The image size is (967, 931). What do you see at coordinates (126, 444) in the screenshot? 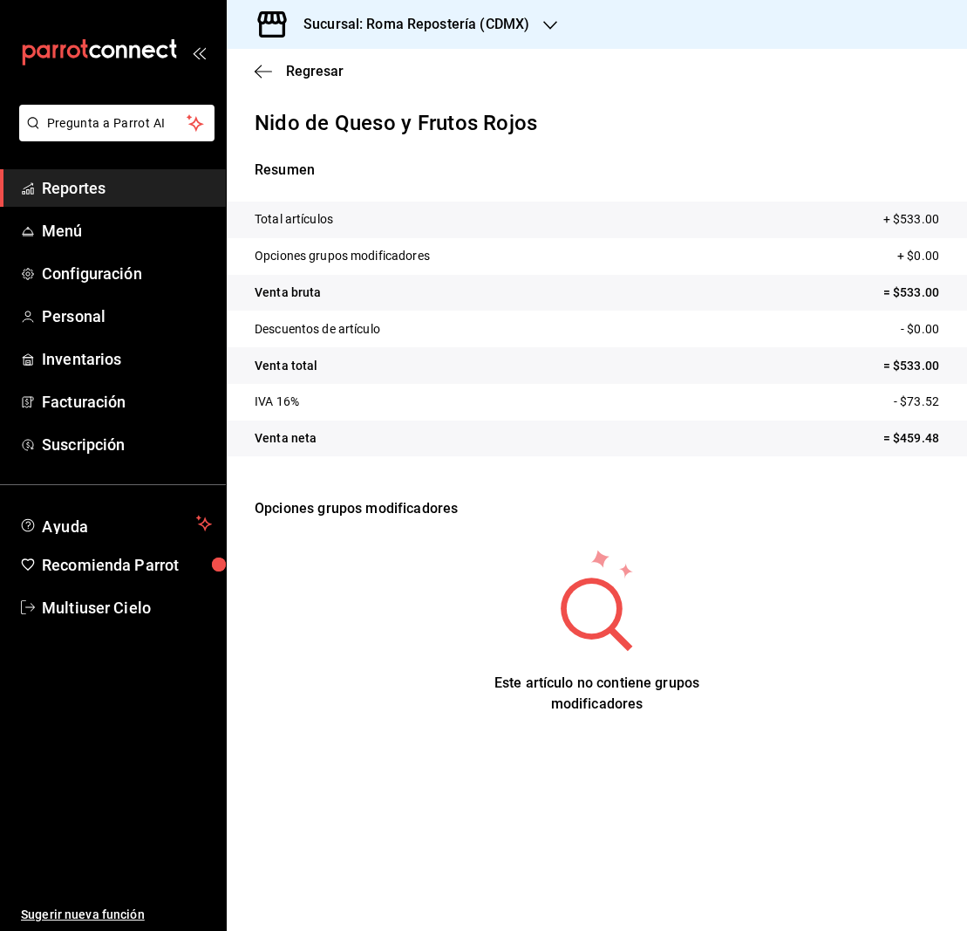
I see `span: Suscripción` at bounding box center [126, 444].